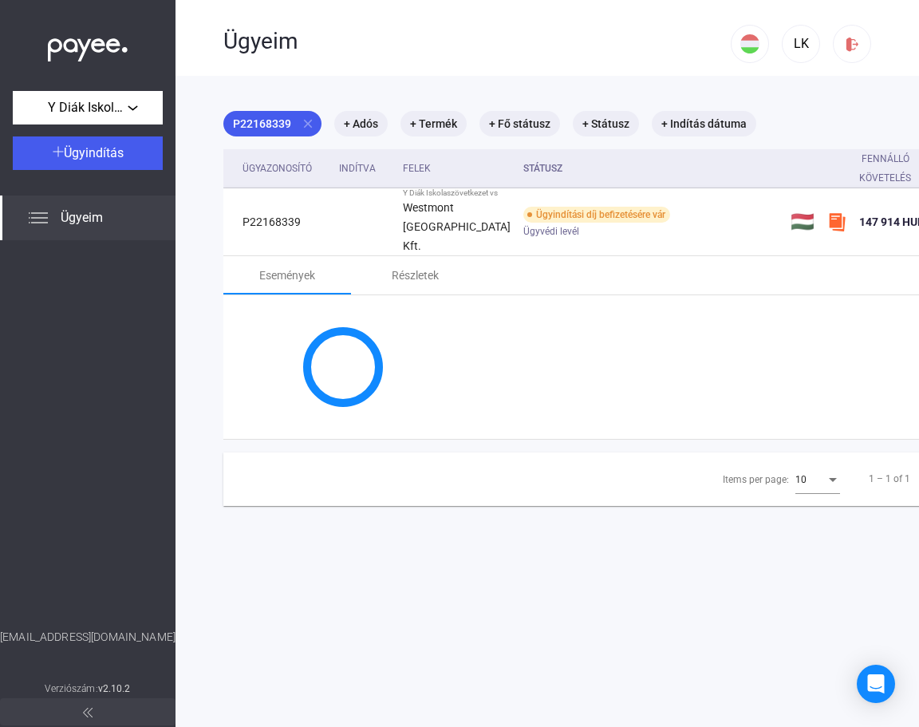  What do you see at coordinates (801, 44) in the screenshot?
I see `button: LK` at bounding box center [801, 44].